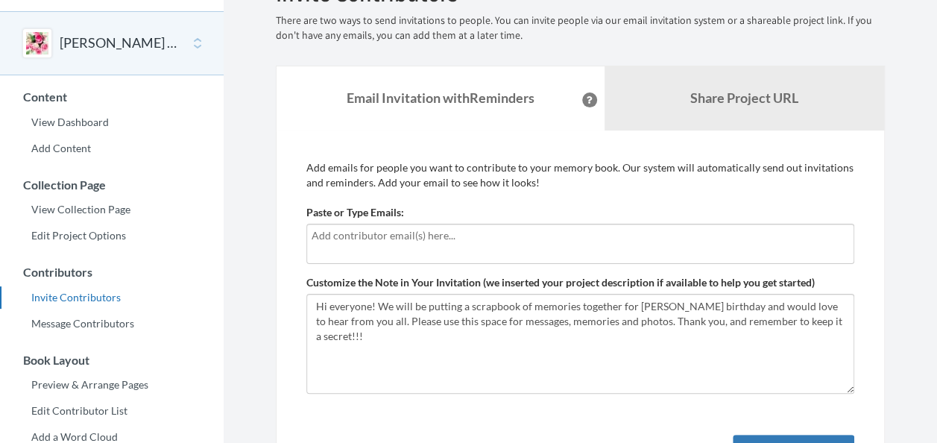 This screenshot has height=443, width=937. Describe the element at coordinates (580, 28) in the screenshot. I see `p: There are two ways to send invitations to people. You can invite people via our email invitation ...` at that location.